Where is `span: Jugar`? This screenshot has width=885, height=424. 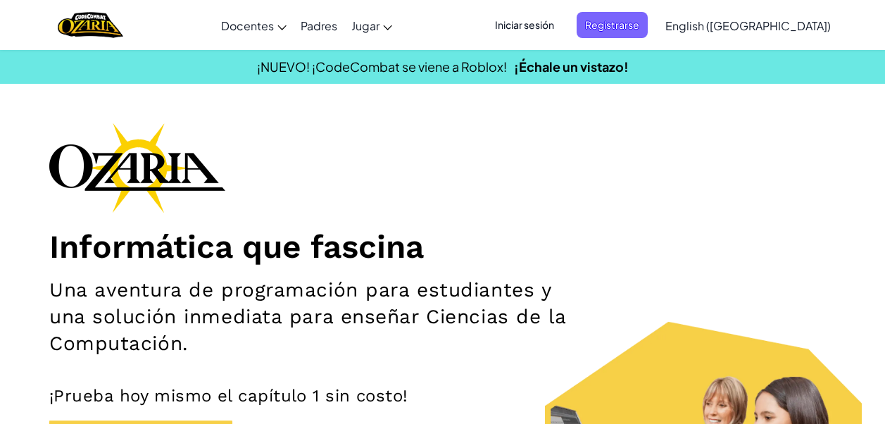 span: Jugar is located at coordinates (365, 25).